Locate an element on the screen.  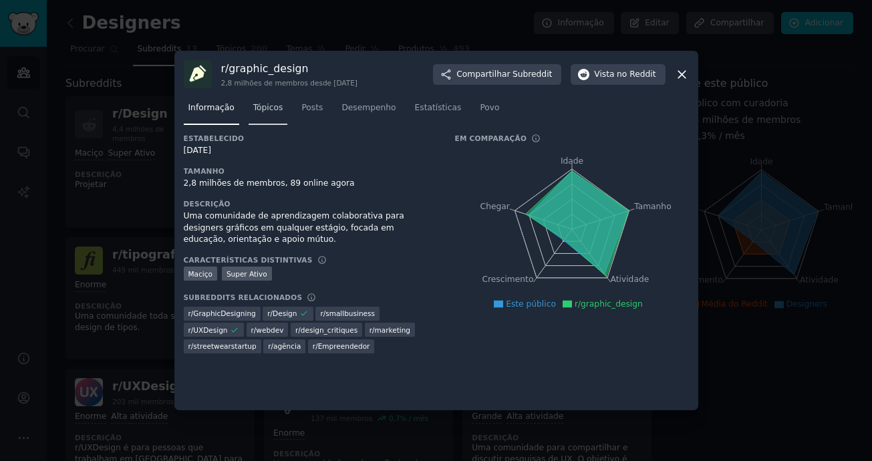
div: Uma comunidade de aprendizagem colaborativa para designers gráficos em qualquer estágio, focada e... is located at coordinates (310, 228).